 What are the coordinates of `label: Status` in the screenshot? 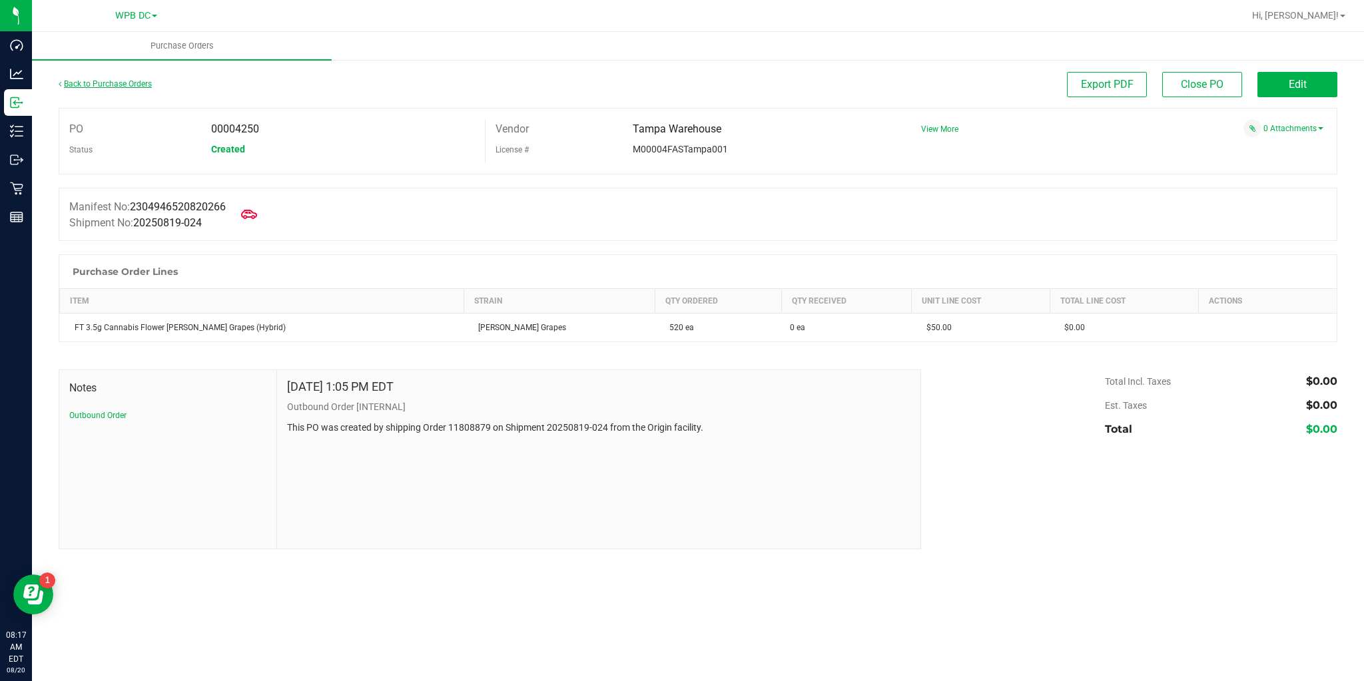 It's located at (81, 150).